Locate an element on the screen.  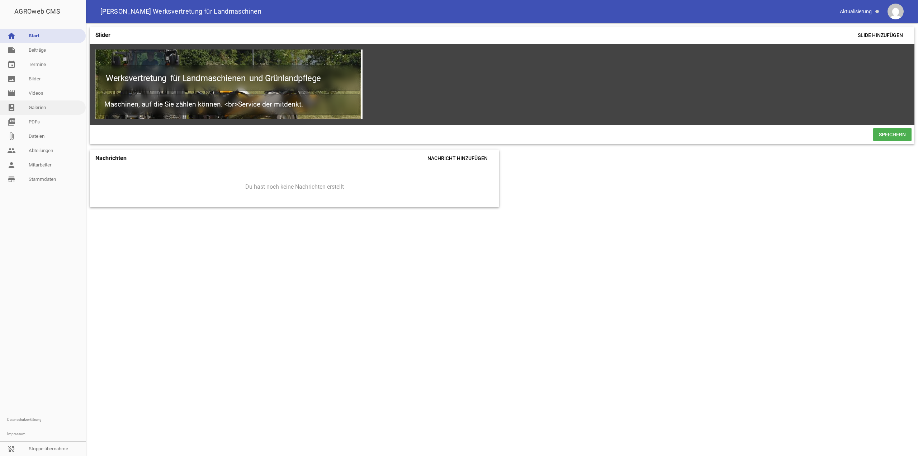
h4: Nachrichten is located at coordinates (111, 158).